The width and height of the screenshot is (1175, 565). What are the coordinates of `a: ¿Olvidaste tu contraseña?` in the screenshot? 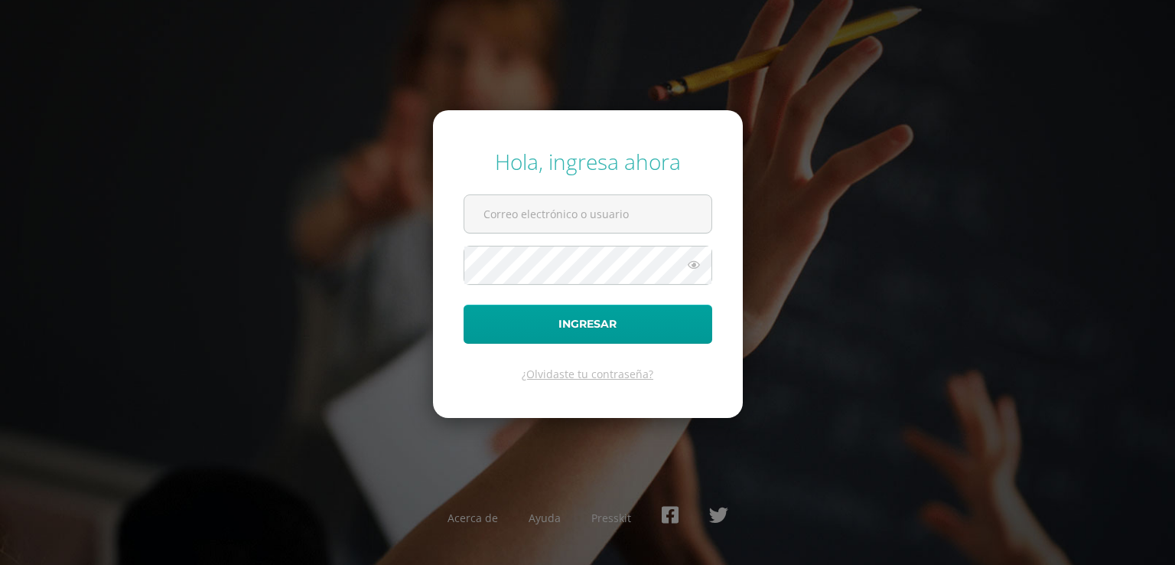 It's located at (588, 373).